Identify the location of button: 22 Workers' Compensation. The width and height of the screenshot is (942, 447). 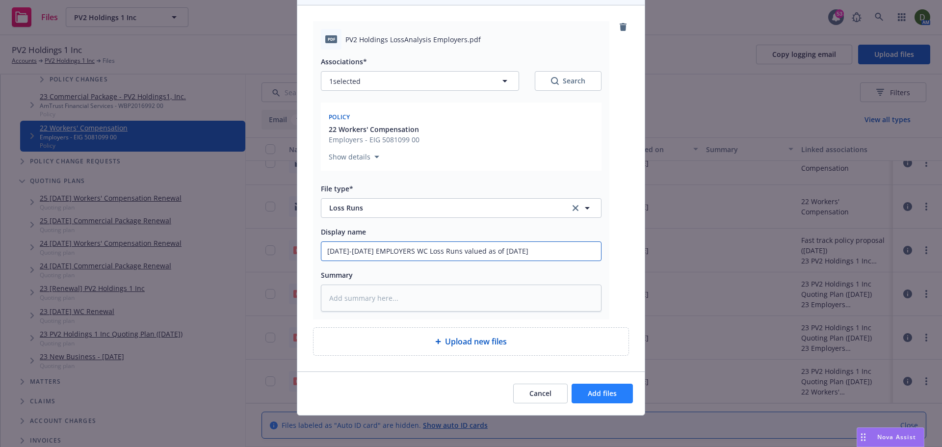
(374, 129).